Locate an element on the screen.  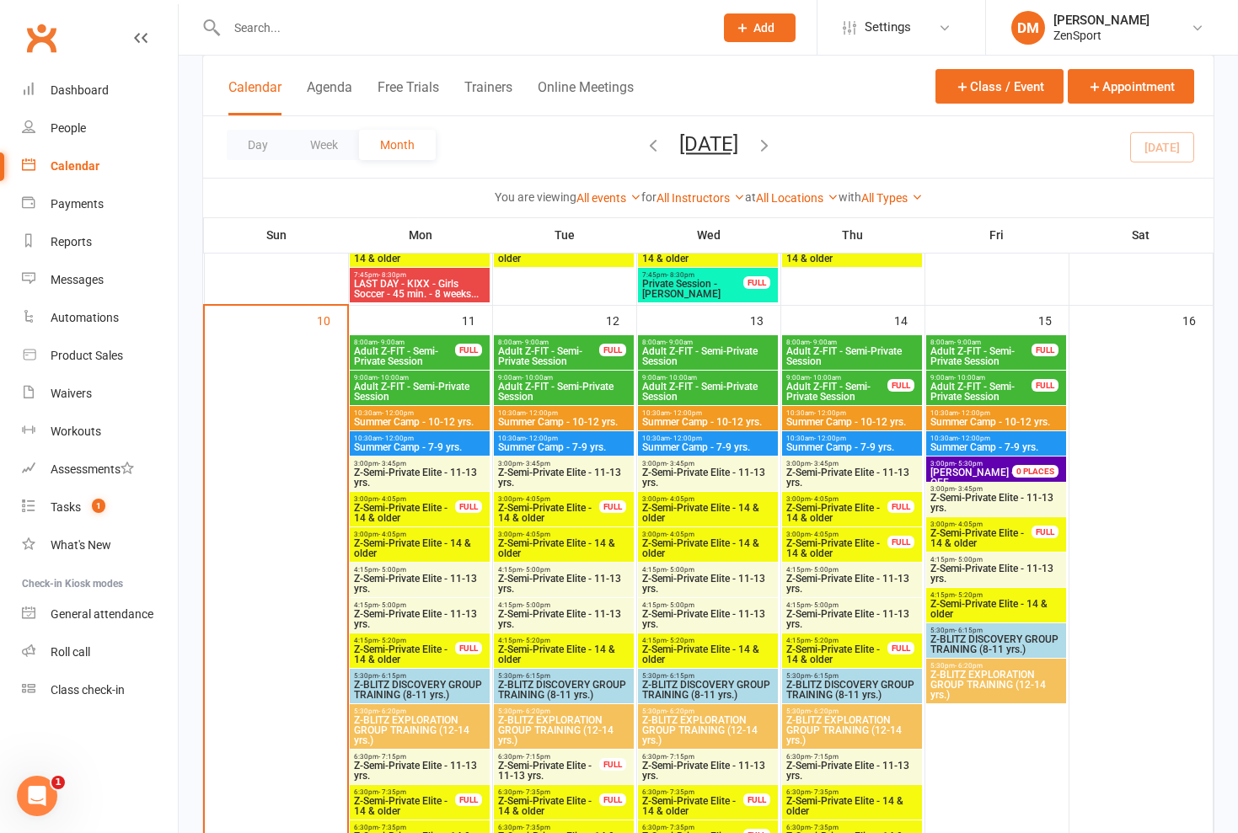
div: Payments is located at coordinates (77, 204).